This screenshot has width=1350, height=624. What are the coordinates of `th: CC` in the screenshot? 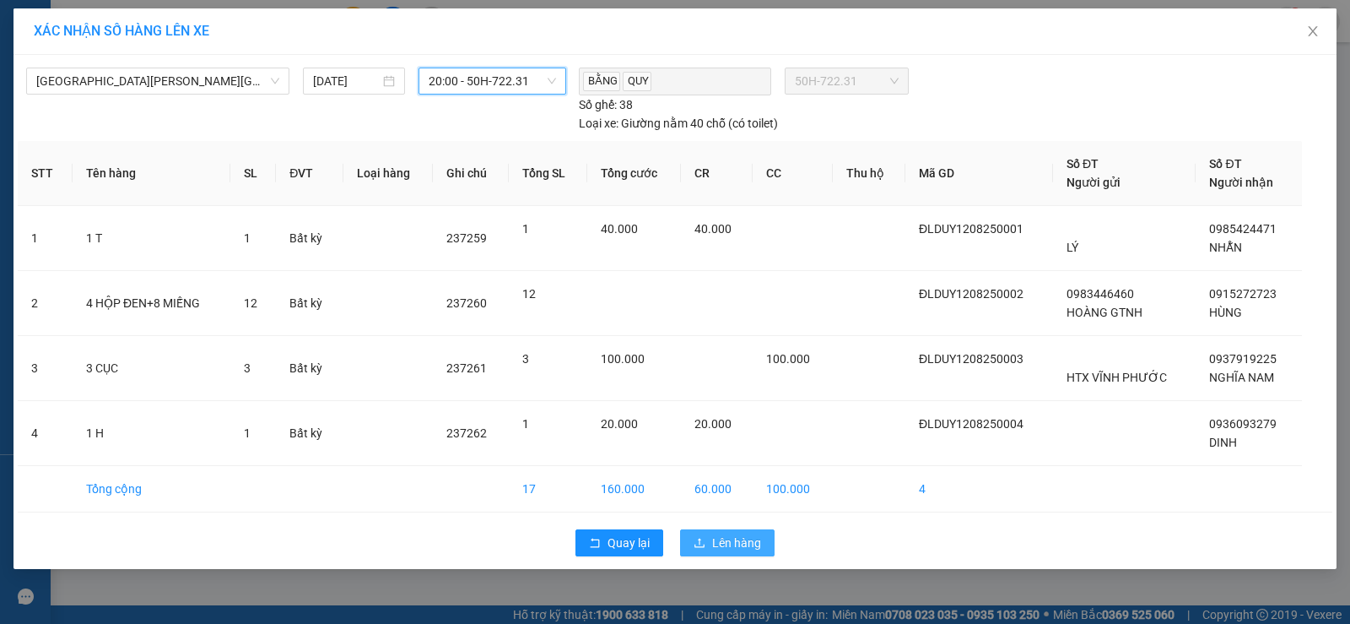 It's located at (792, 173).